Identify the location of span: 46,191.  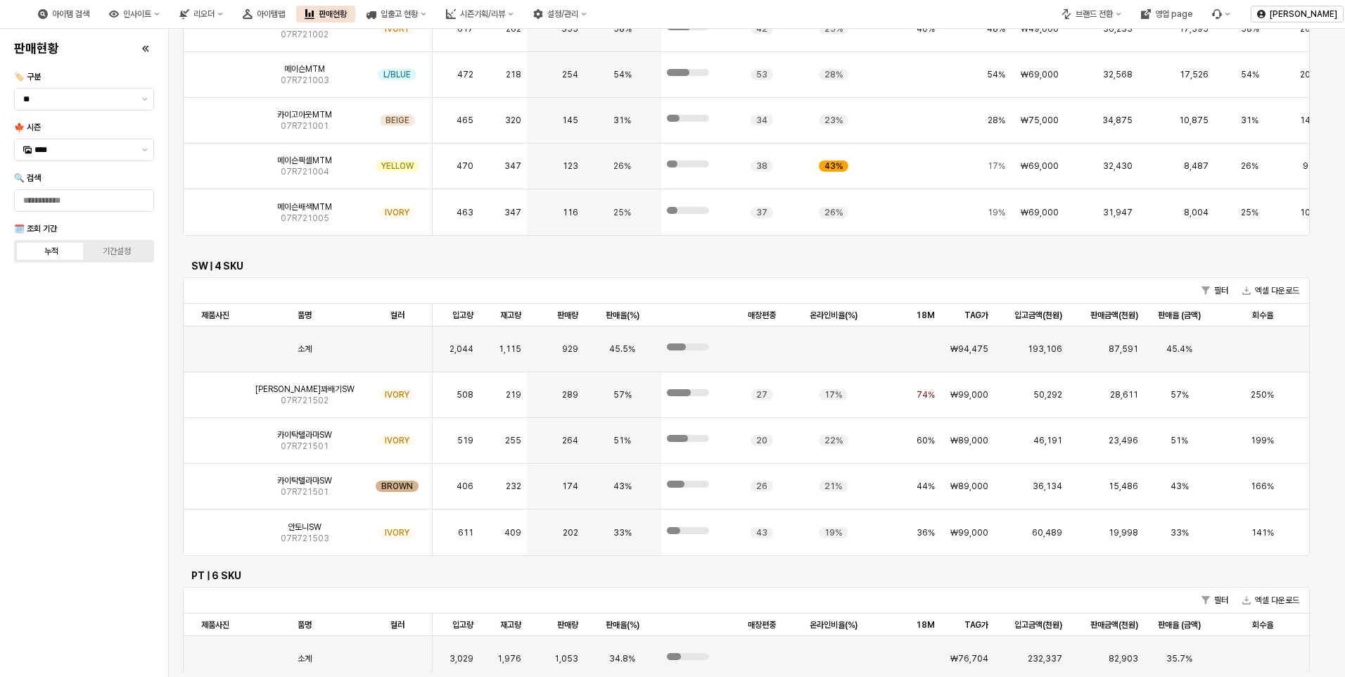
(1047, 440).